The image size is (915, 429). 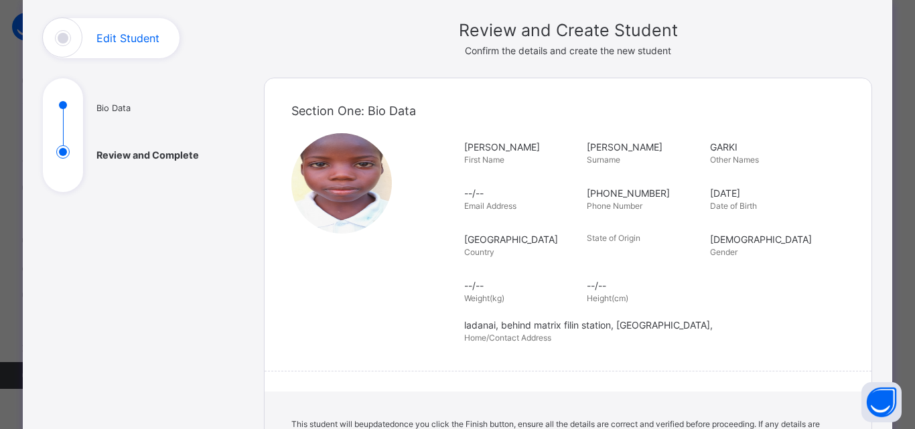 What do you see at coordinates (508, 338) in the screenshot?
I see `span: Home/Contact Address` at bounding box center [508, 338].